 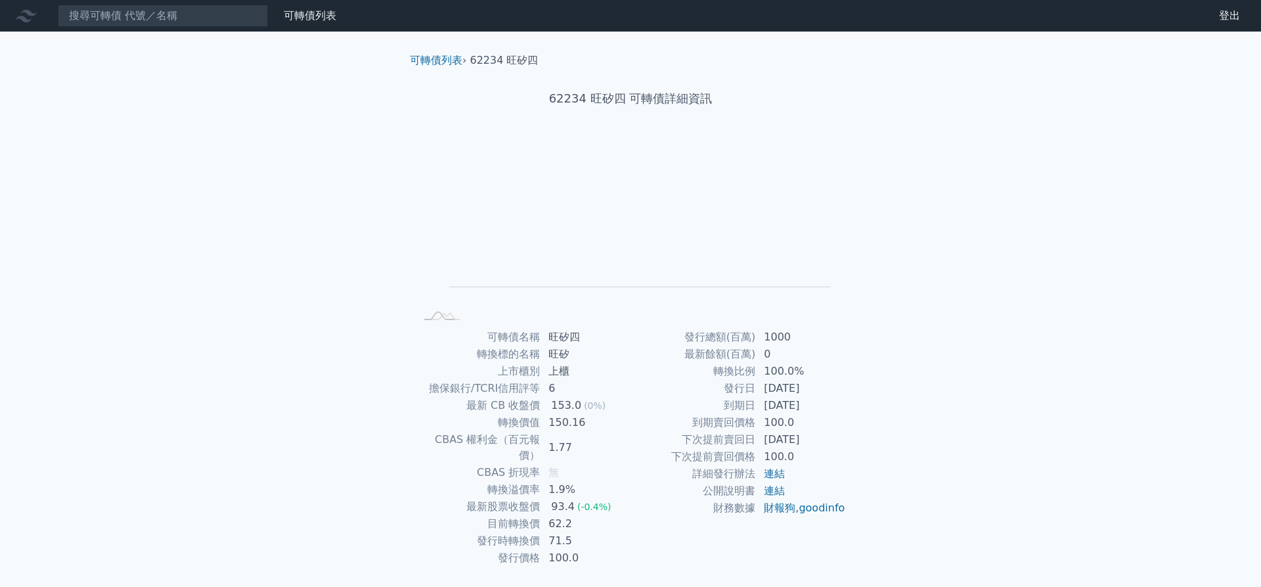 I want to click on td: 轉換價值, so click(x=478, y=422).